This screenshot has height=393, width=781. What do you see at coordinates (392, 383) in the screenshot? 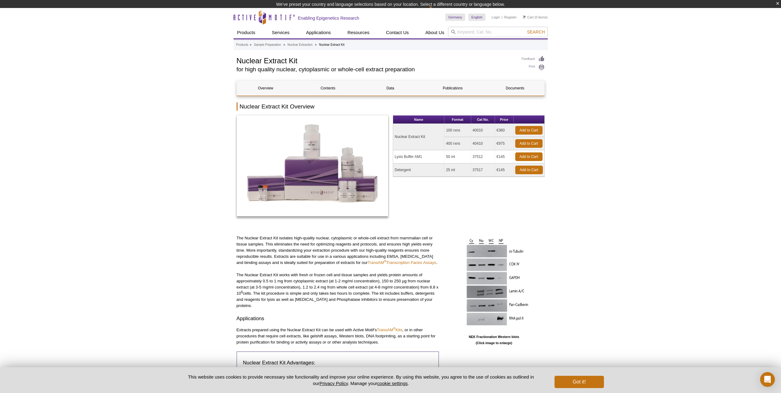
I see `button: cookie settings` at bounding box center [392, 383].